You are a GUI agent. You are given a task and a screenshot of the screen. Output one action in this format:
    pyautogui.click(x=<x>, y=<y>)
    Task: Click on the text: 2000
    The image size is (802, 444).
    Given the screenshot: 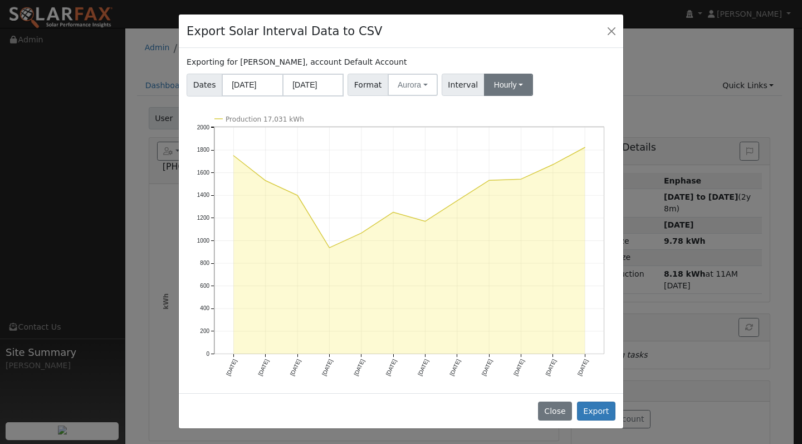 What is the action you would take?
    pyautogui.click(x=203, y=126)
    